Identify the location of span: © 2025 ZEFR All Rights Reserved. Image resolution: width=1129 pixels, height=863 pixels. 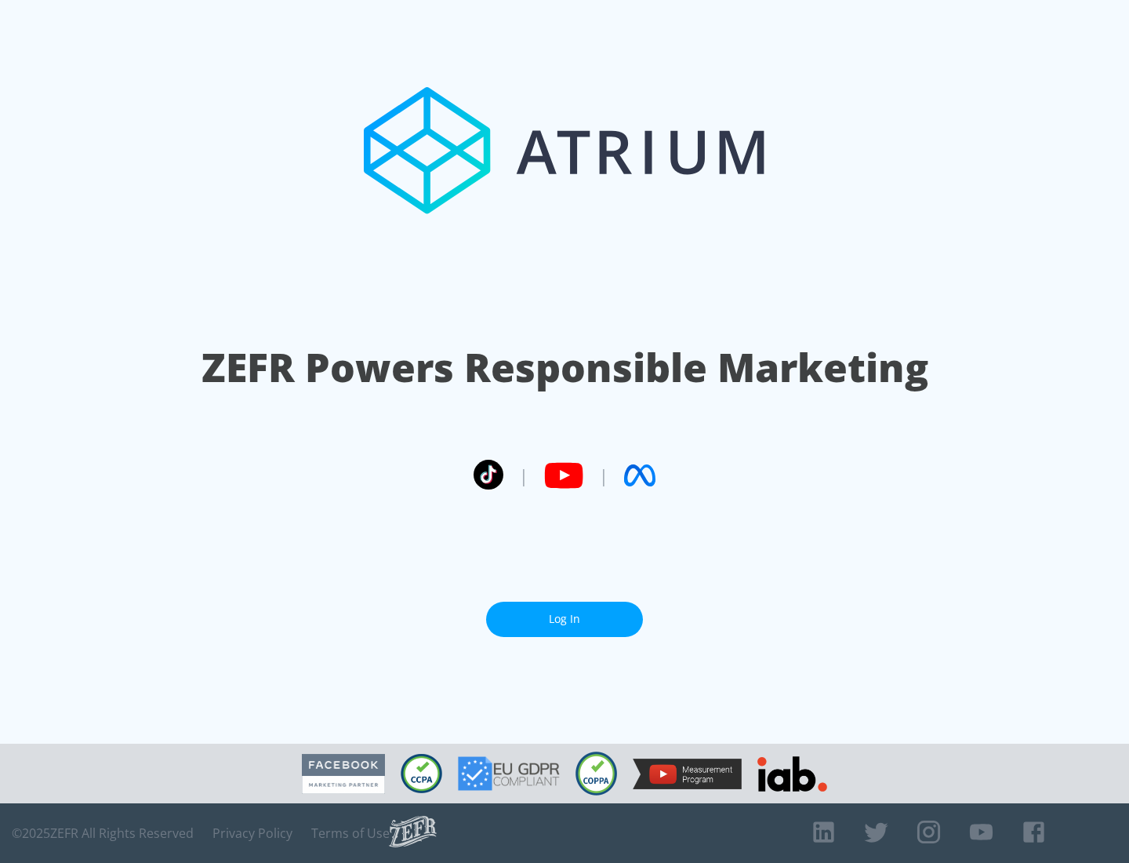
(103, 833).